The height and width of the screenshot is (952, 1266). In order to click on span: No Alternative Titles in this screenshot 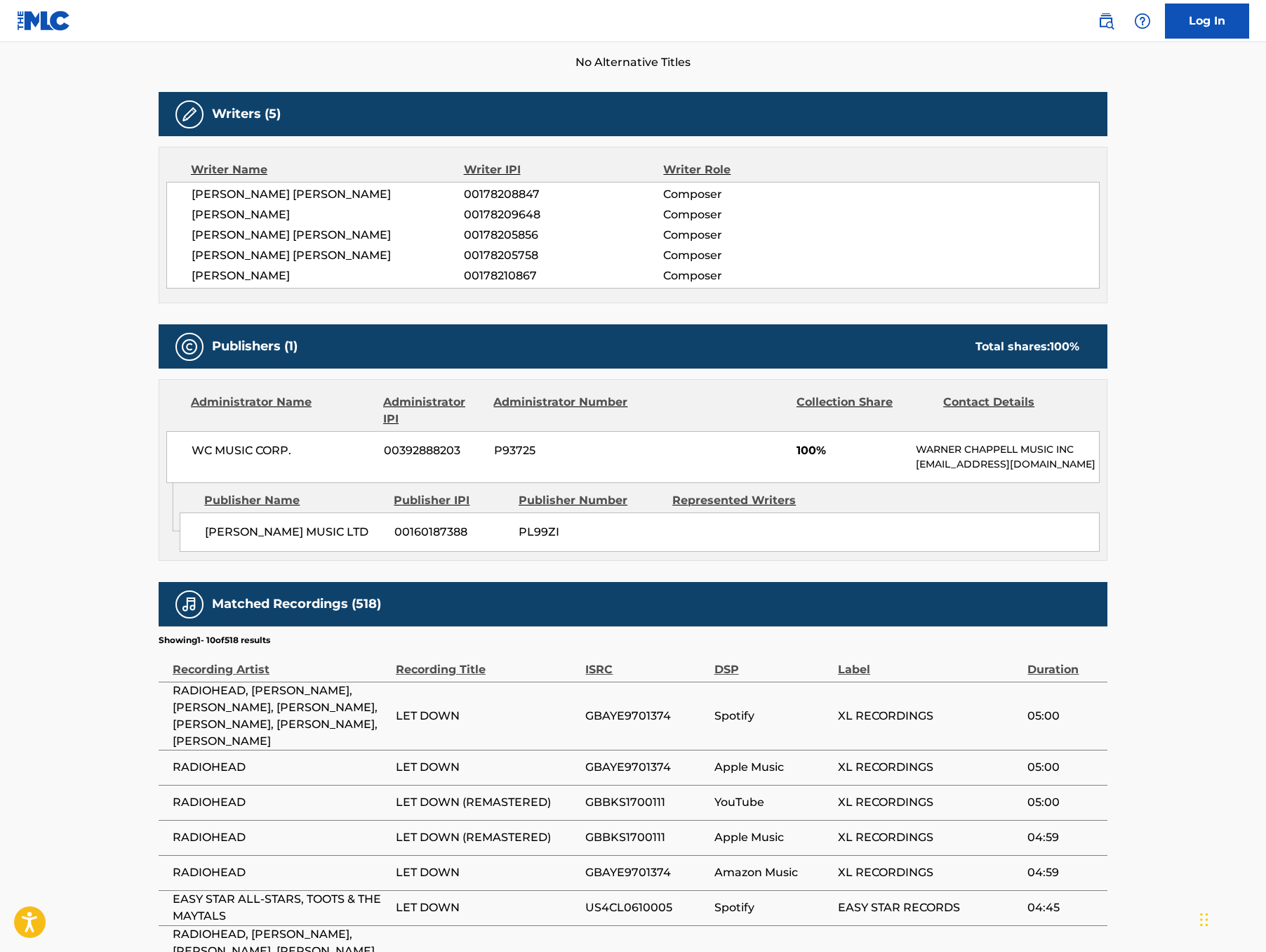, I will do `click(633, 62)`.